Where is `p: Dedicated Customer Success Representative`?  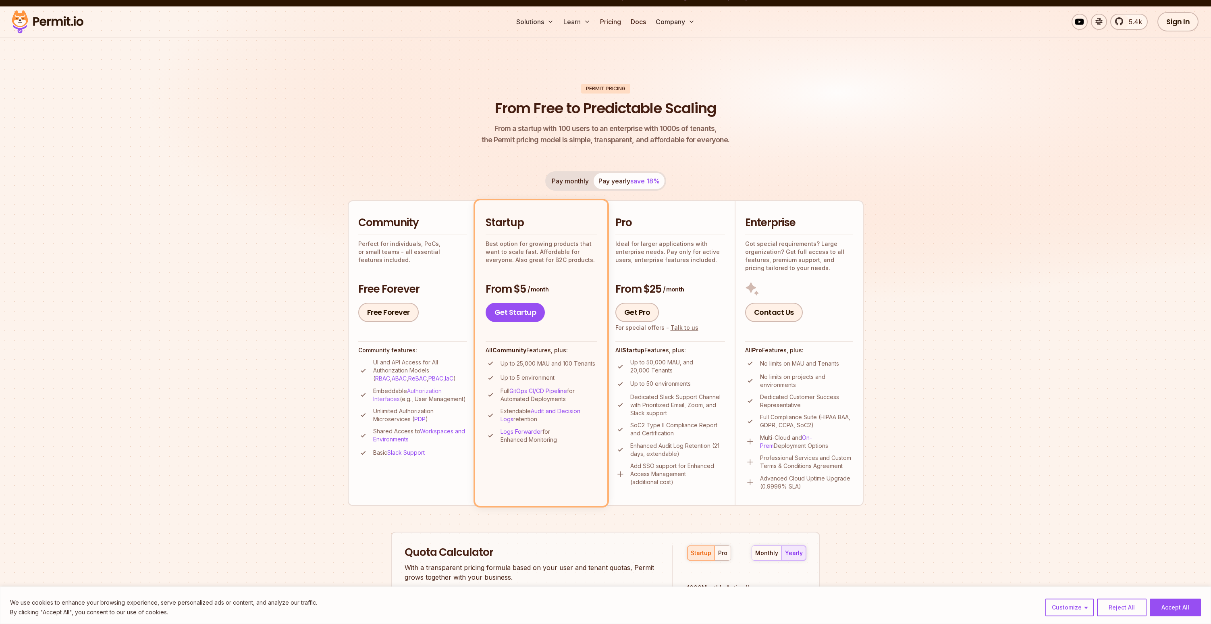
p: Dedicated Customer Success Representative is located at coordinates (806, 401).